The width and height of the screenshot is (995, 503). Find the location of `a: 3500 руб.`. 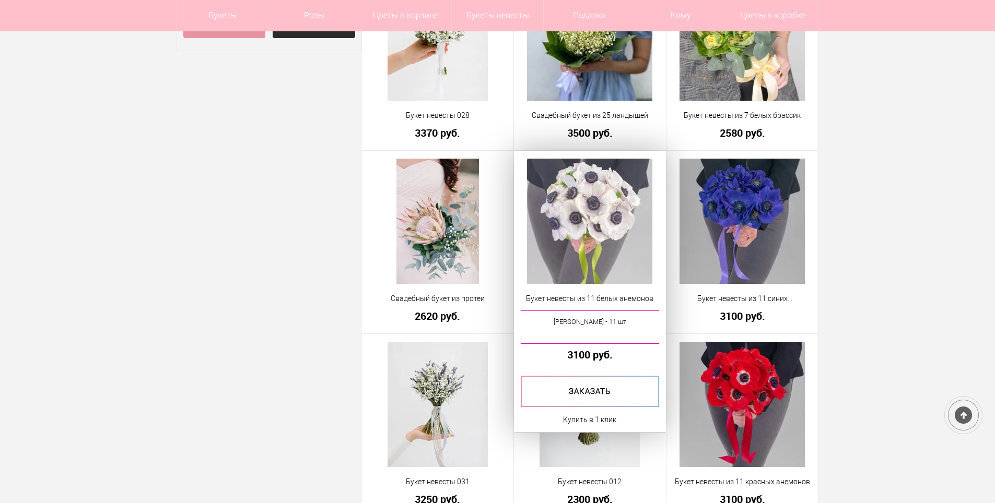

a: 3500 руб. is located at coordinates (590, 133).